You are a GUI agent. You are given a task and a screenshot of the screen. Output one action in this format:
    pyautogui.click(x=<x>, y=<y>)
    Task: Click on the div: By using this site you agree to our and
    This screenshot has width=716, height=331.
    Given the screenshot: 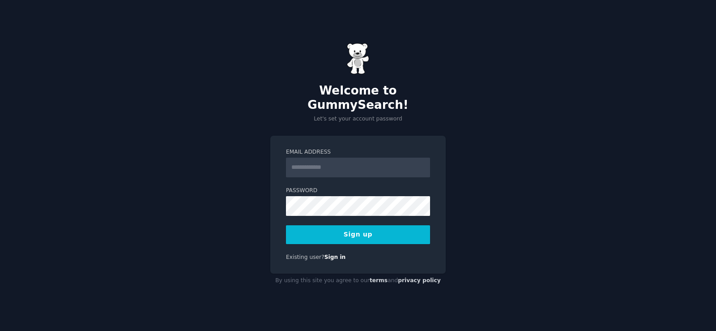 What is the action you would take?
    pyautogui.click(x=358, y=280)
    